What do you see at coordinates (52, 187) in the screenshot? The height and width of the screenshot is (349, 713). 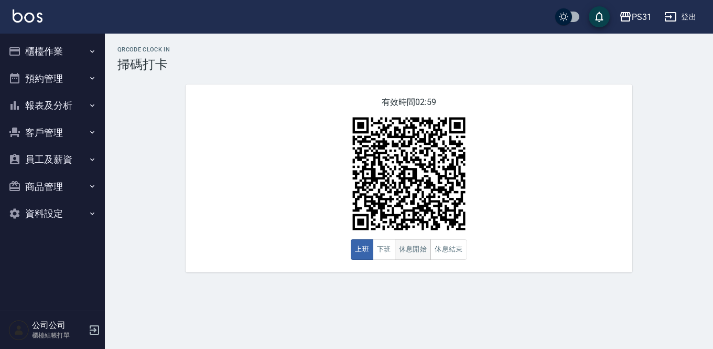 I see `button: 商品管理` at bounding box center [52, 187].